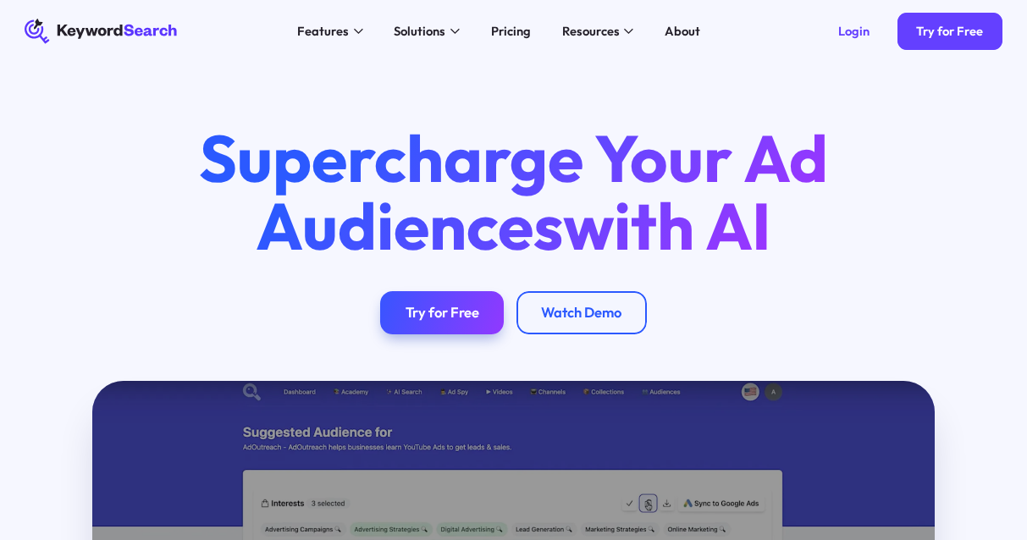 The image size is (1027, 540). What do you see at coordinates (510, 31) in the screenshot?
I see `div: Pricing` at bounding box center [510, 31].